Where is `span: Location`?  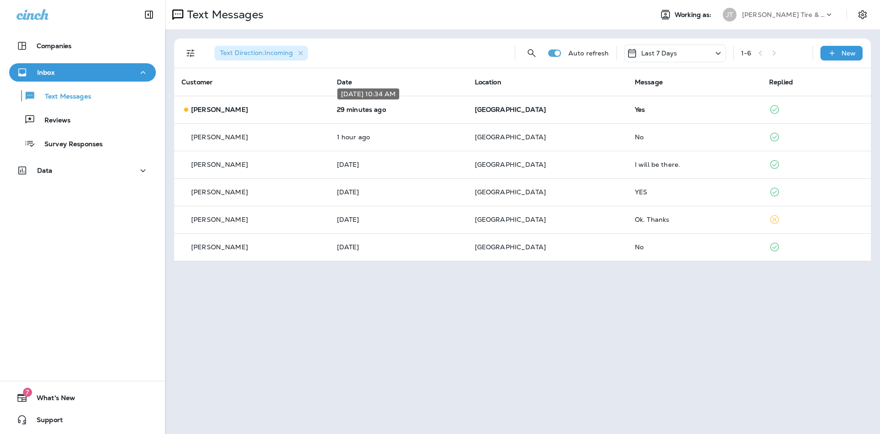
span: Location is located at coordinates (488, 82).